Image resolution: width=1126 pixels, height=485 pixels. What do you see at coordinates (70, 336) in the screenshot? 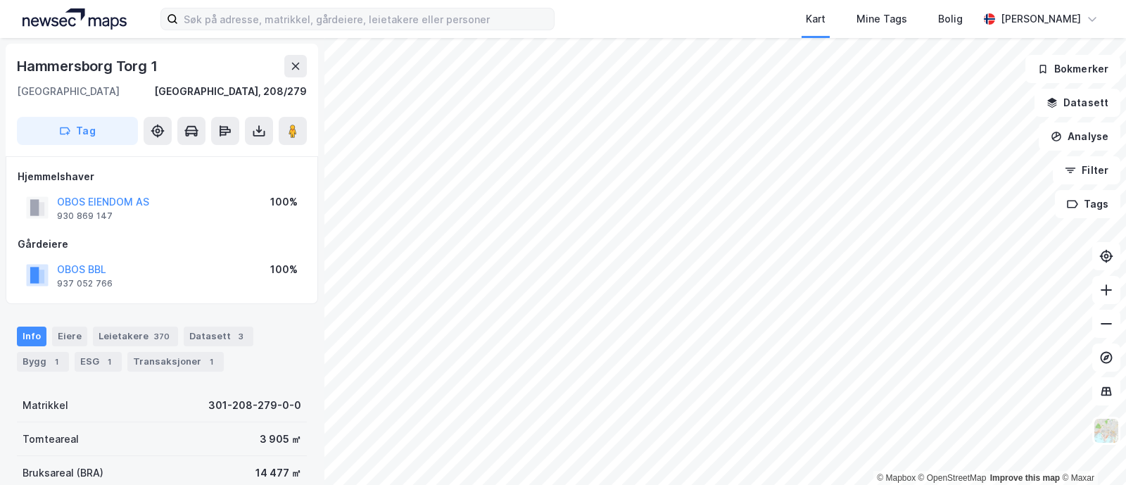
I see `div: Eiere` at bounding box center [70, 336].